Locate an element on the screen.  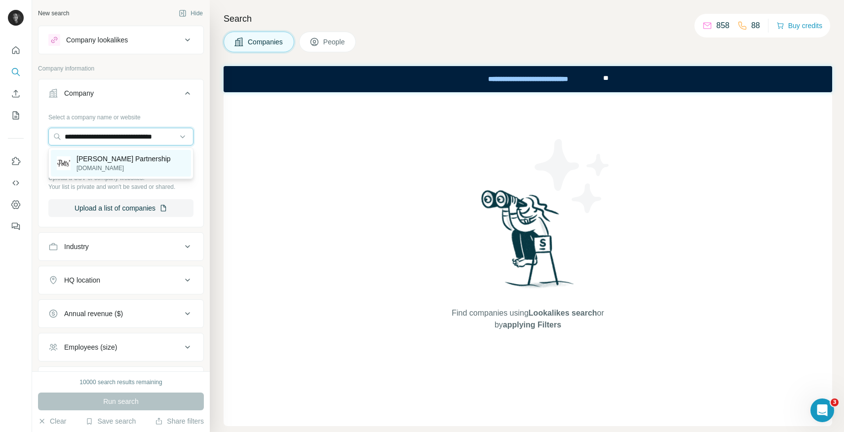
span: People is located at coordinates (335, 42).